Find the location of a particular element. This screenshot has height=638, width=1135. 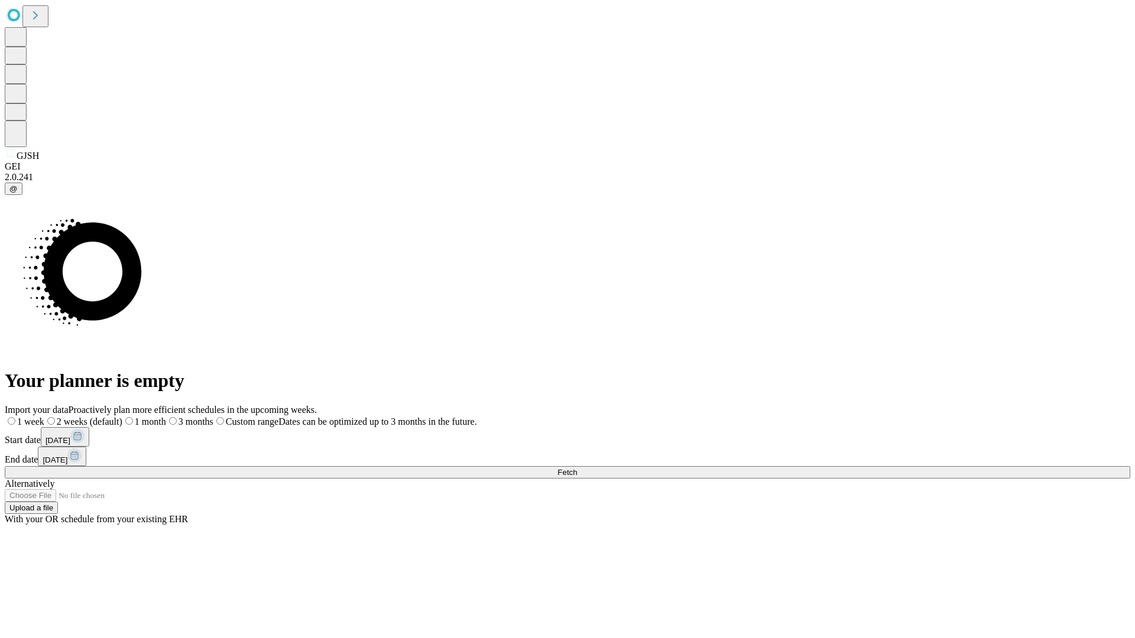

span: Dates can be optimized up to 3 months in the future. is located at coordinates (377, 421).